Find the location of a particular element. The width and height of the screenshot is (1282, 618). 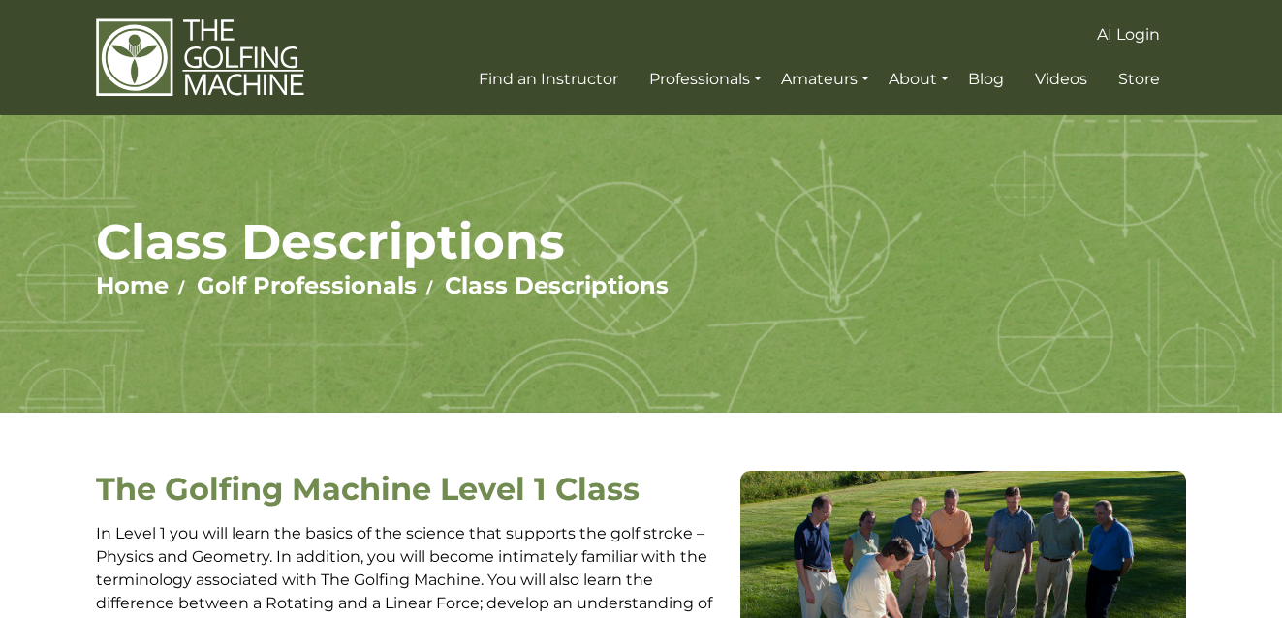

a: Professionals is located at coordinates (706, 79).